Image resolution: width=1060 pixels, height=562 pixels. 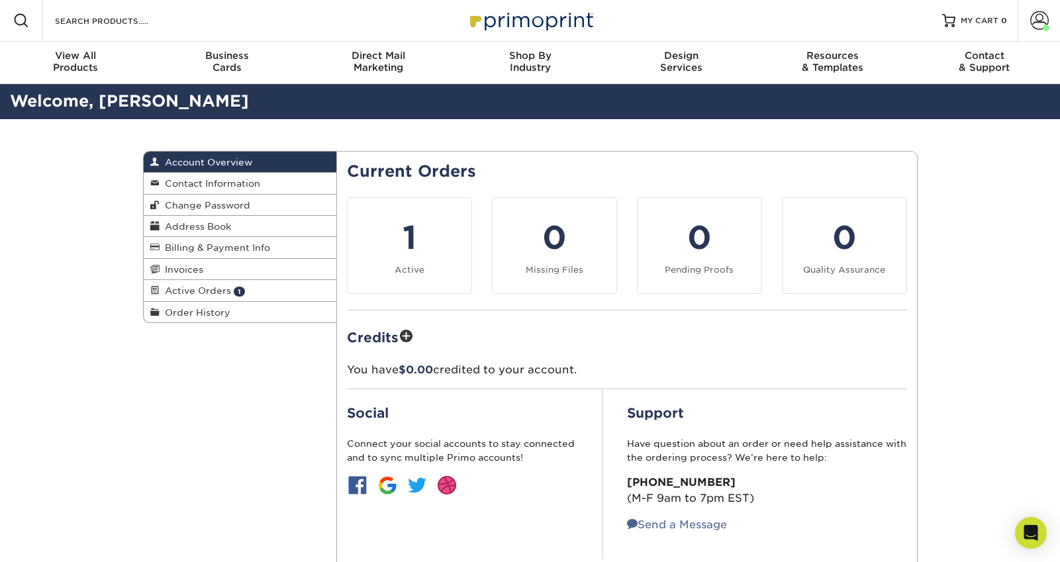 I want to click on small: Pending Proofs, so click(x=699, y=269).